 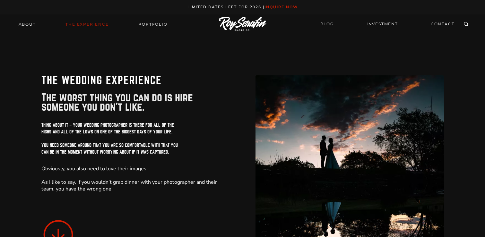 I want to click on p: The worst thing you can do is hire someone you don’t like., so click(x=135, y=103).